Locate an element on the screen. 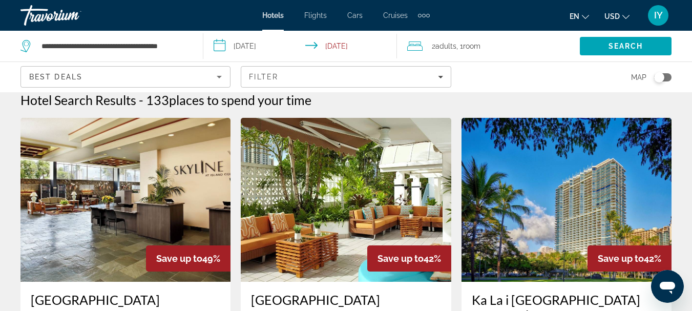 The width and height of the screenshot is (692, 311). a: Cars is located at coordinates (355, 15).